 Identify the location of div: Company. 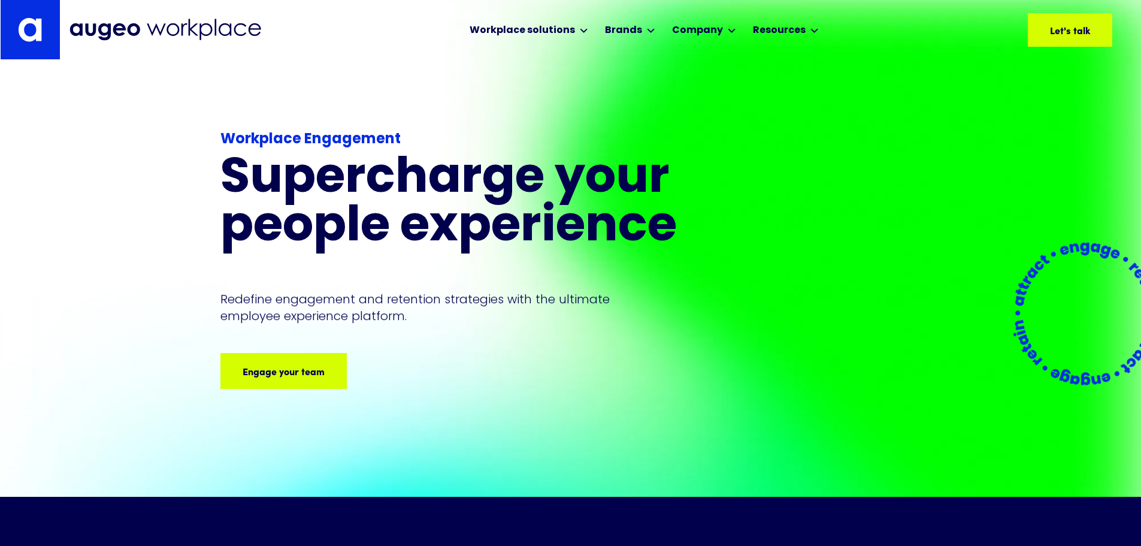
(697, 31).